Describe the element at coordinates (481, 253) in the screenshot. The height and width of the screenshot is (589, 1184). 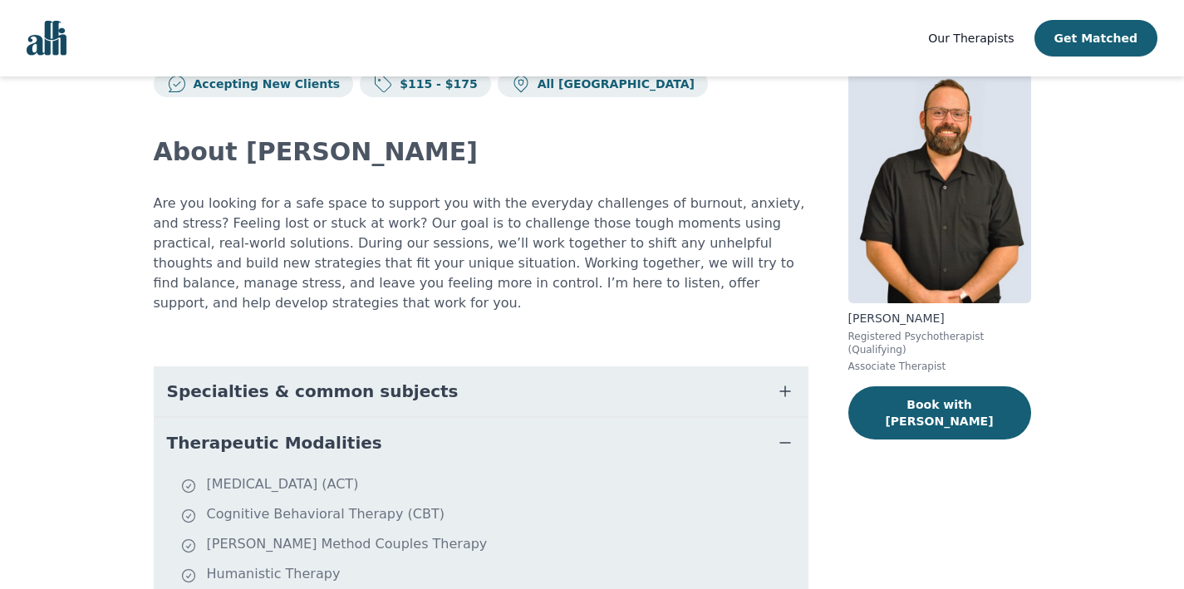
I see `p: Are you looking for a safe space to support you with the everyday challenges of burnout, anxiety,...` at that location.